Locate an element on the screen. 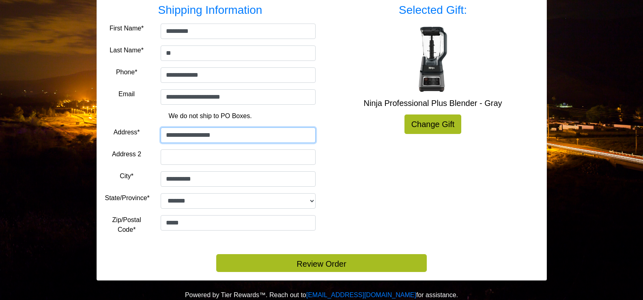 Image resolution: width=643 pixels, height=300 pixels. img: Ninja Professional Plus Blender - Gray is located at coordinates (433, 59).